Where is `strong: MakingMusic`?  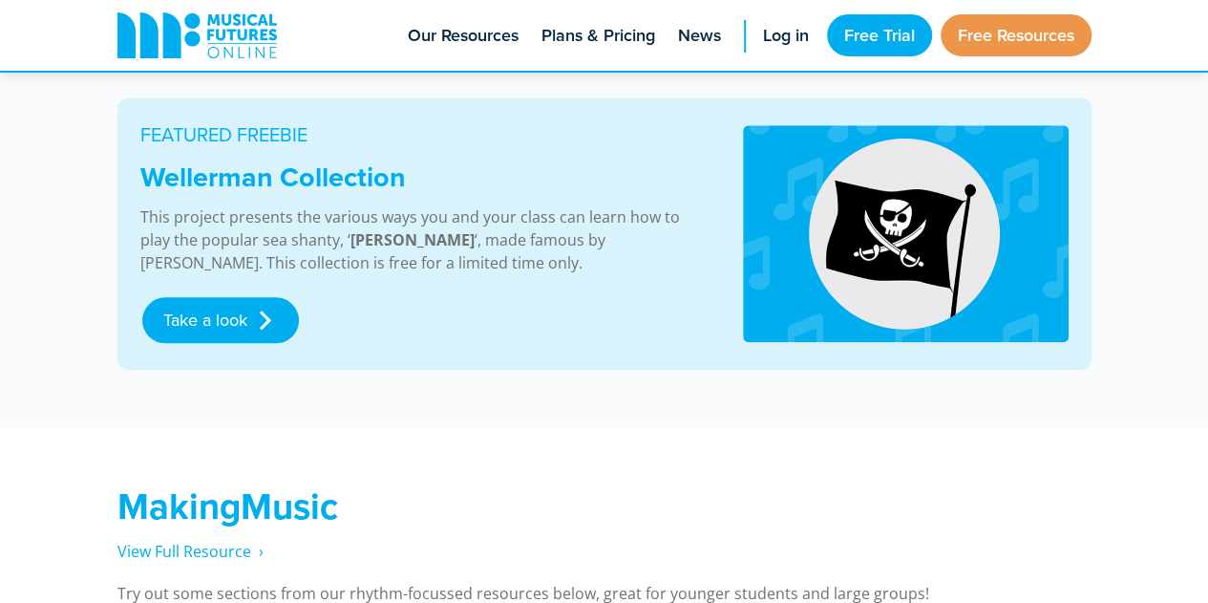 strong: MakingMusic is located at coordinates (227, 505).